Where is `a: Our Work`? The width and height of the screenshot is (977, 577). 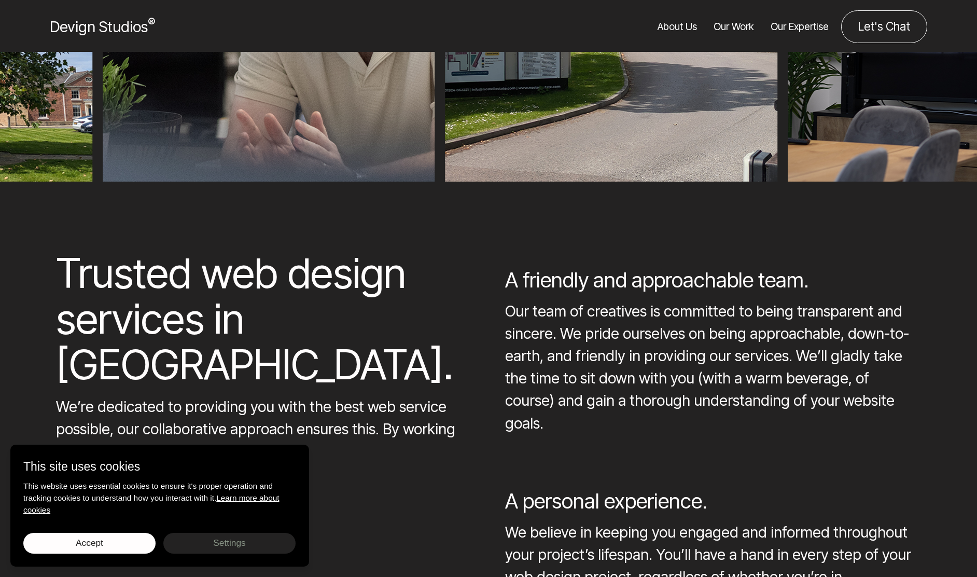 a: Our Work is located at coordinates (734, 26).